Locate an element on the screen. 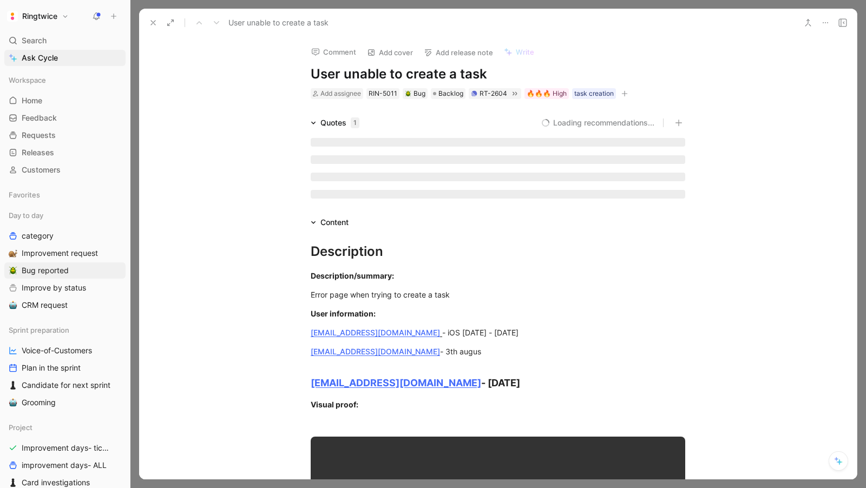 This screenshot has height=488, width=866. strong: Description/summary: is located at coordinates (352, 275).